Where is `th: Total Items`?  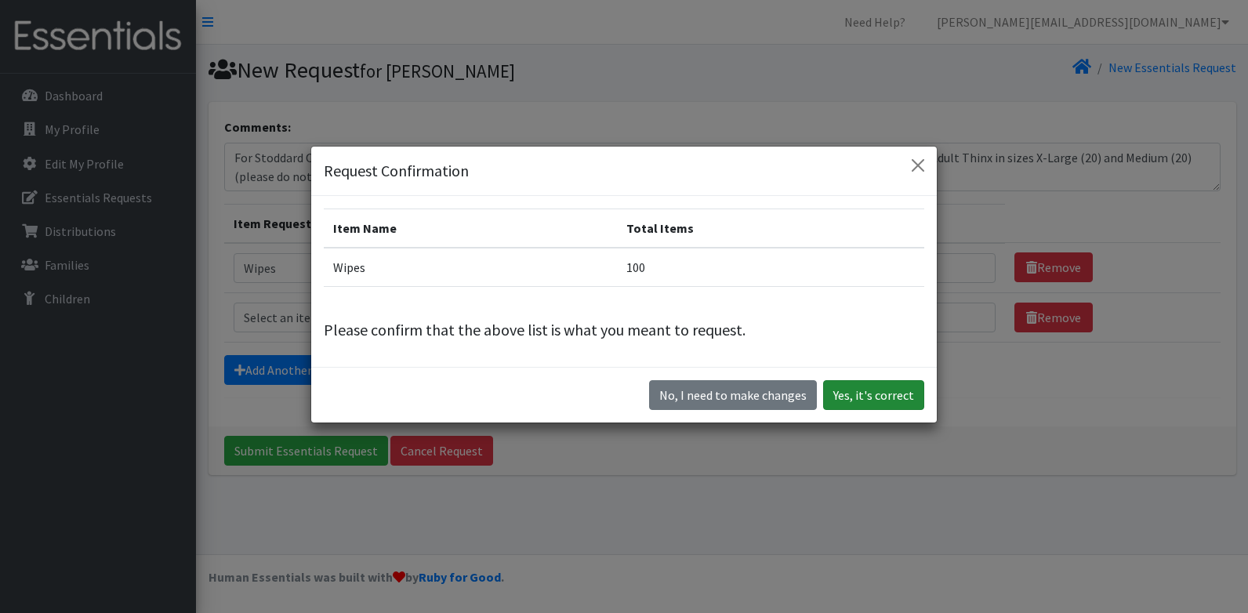
th: Total Items is located at coordinates (770, 229).